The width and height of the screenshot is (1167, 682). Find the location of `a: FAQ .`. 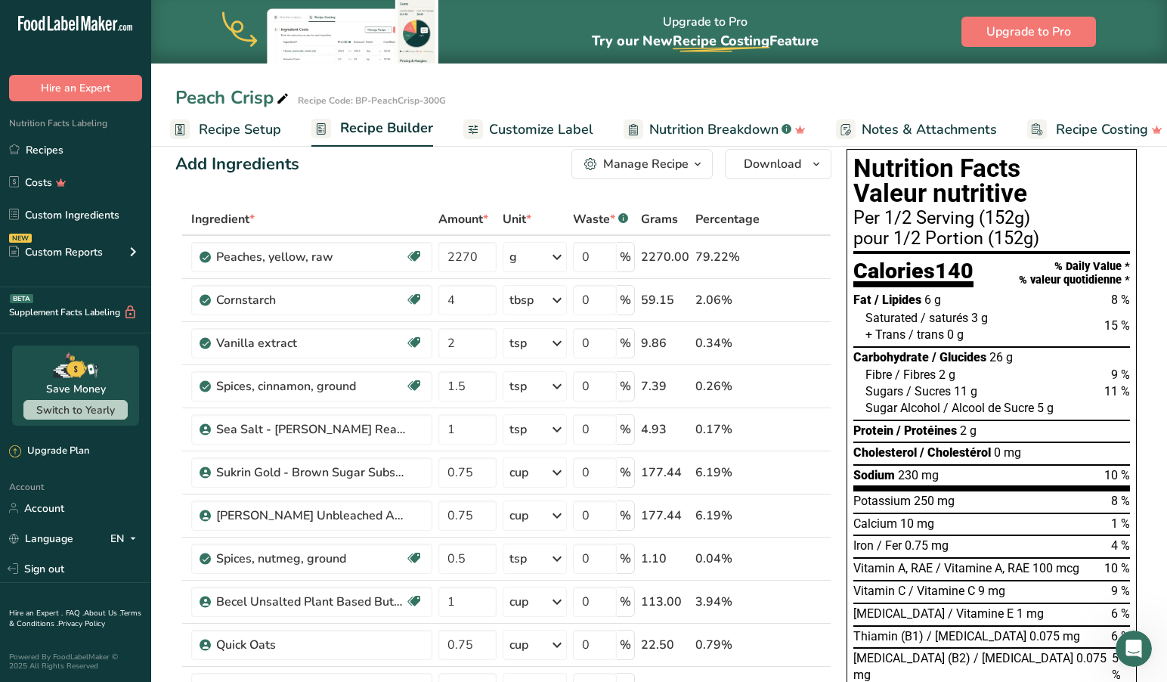

a: FAQ . is located at coordinates (75, 613).